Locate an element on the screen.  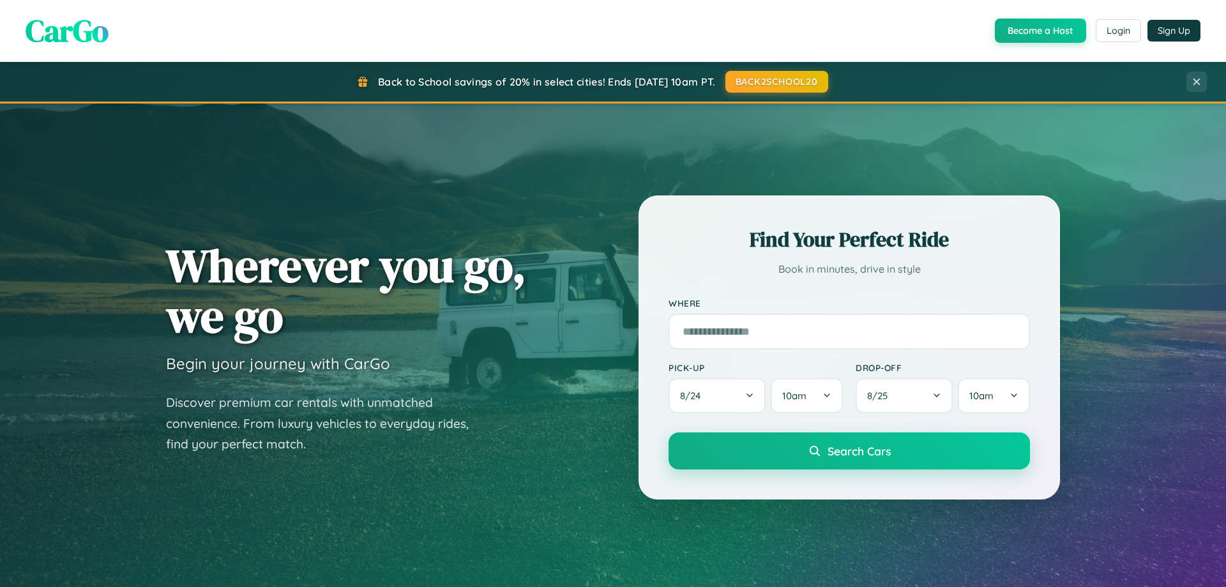
button: Sign Up is located at coordinates (1174, 31).